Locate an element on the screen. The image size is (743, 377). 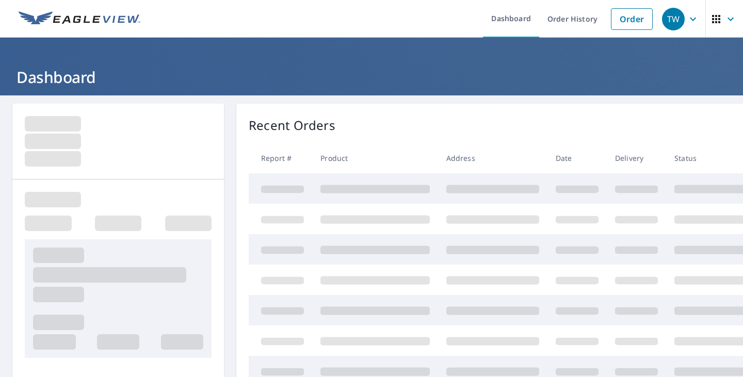
th: Product is located at coordinates (375, 158).